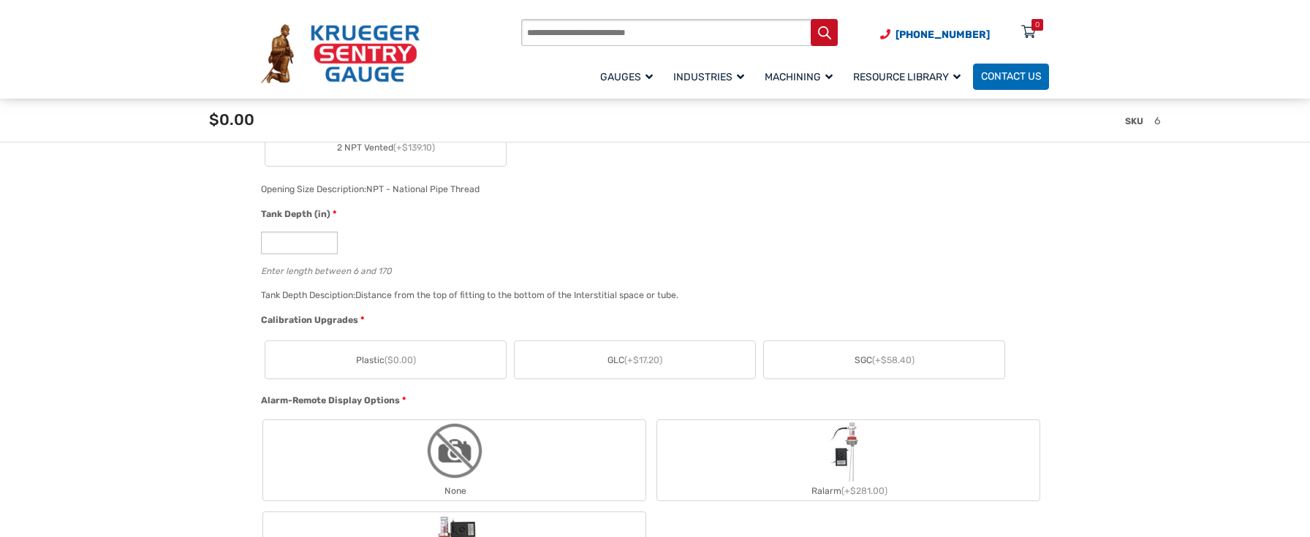  Describe the element at coordinates (709, 77) in the screenshot. I see `span: Industries` at that location.